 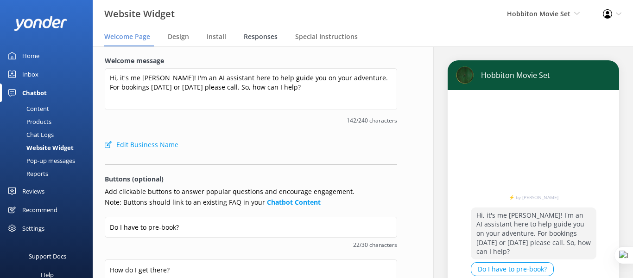 What do you see at coordinates (49, 134) in the screenshot?
I see `a: Chat Logs` at bounding box center [49, 134].